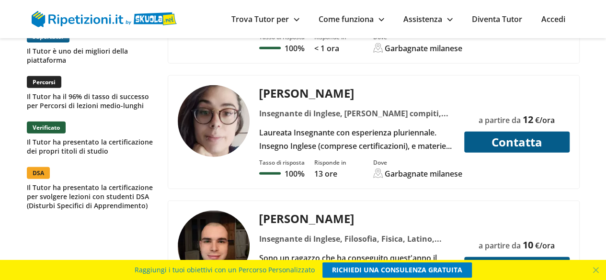  I want to click on div: Sono un ragazzo che ha conseguito quest'anno il diploma di liceo scientifico tradizionale. Nel te..., so click(356, 265).